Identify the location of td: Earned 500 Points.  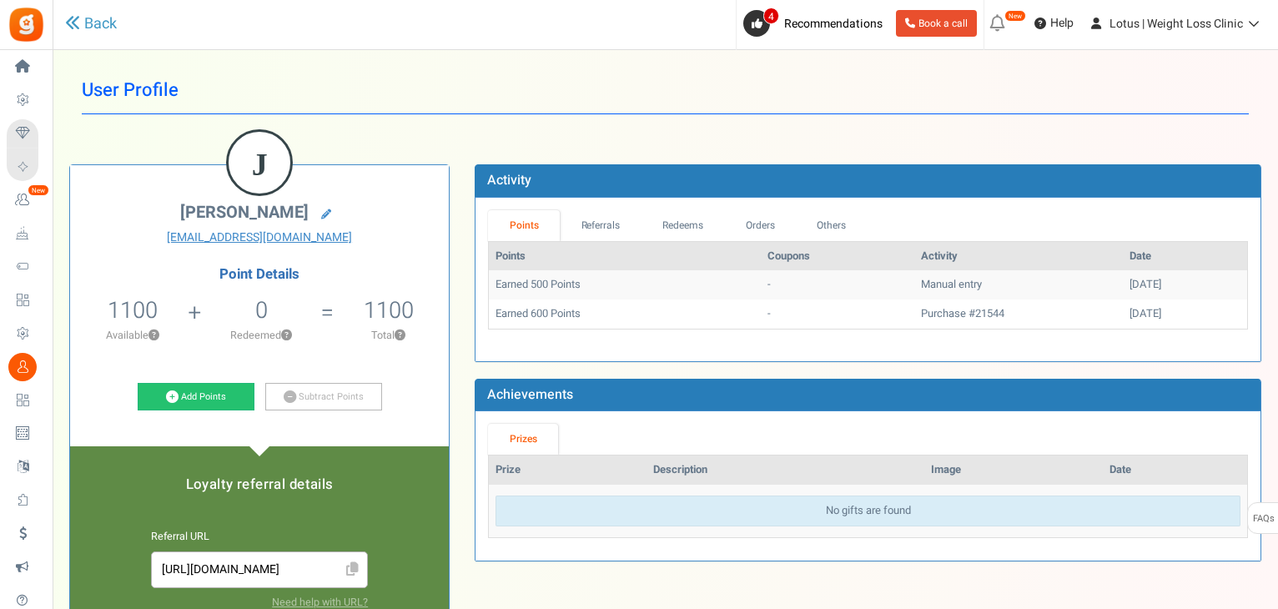
(624, 285).